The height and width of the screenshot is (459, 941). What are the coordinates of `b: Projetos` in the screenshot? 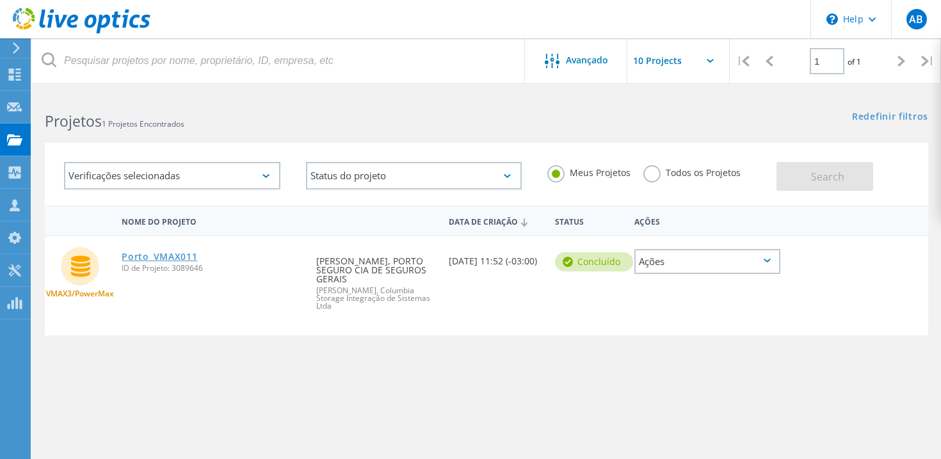 It's located at (73, 121).